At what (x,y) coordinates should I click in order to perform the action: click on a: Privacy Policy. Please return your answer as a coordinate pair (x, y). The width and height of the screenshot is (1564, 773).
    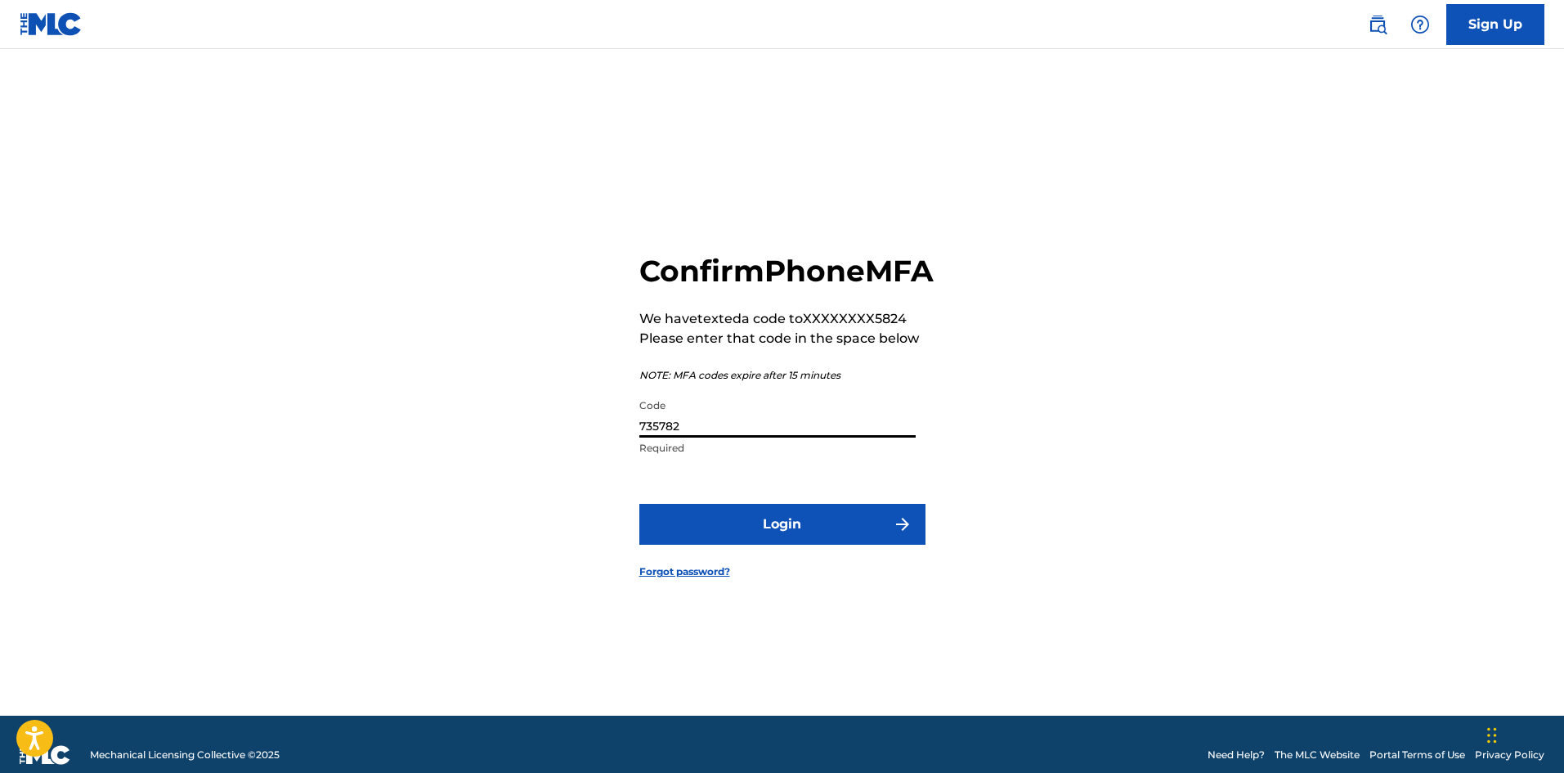
    Looking at the image, I should click on (1510, 755).